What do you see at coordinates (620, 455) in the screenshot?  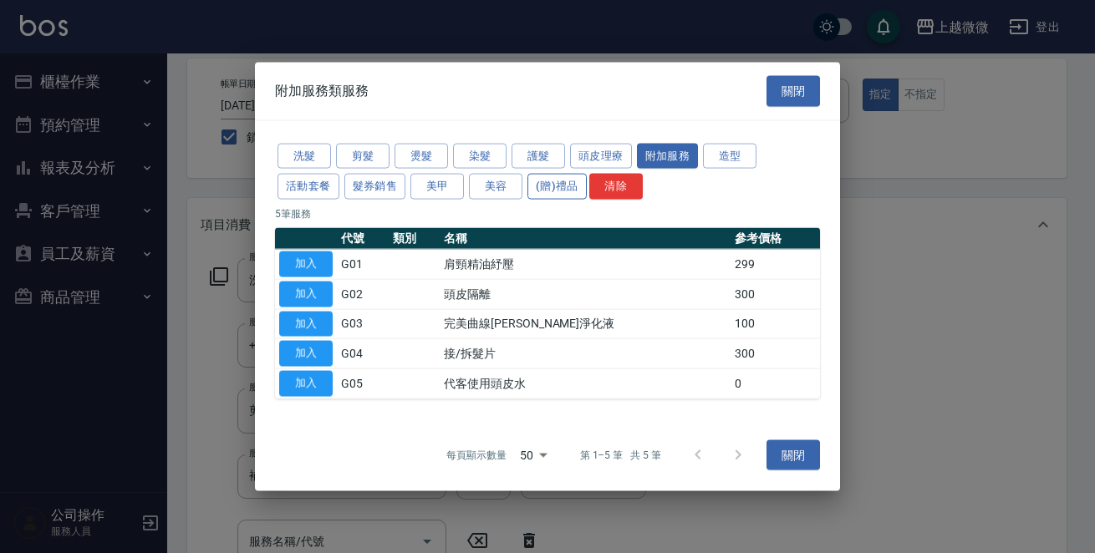 I see `p: 第 1–5 筆 共 5 筆` at bounding box center [620, 455].